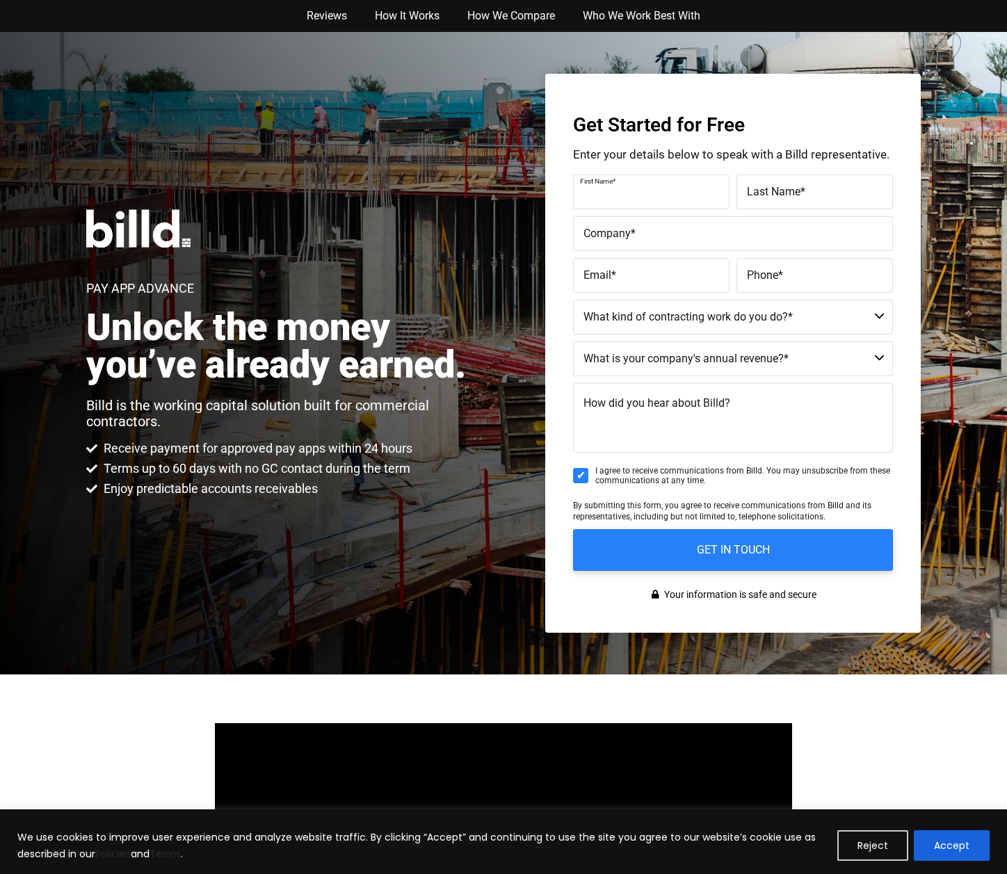 This screenshot has width=1007, height=874. Describe the element at coordinates (140, 289) in the screenshot. I see `h1: Pay App Advance` at that location.